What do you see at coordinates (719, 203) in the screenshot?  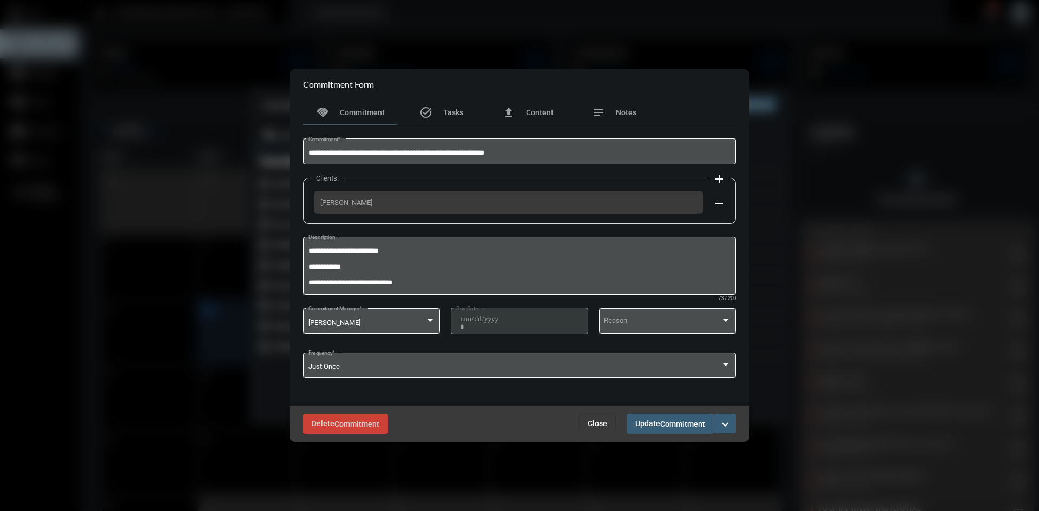 I see `mat-icon: remove` at bounding box center [719, 203].